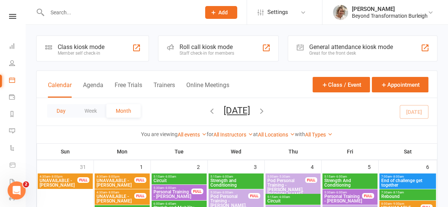  Describe the element at coordinates (170, 204) in the screenshot. I see `span: - 6:45am` at that location.